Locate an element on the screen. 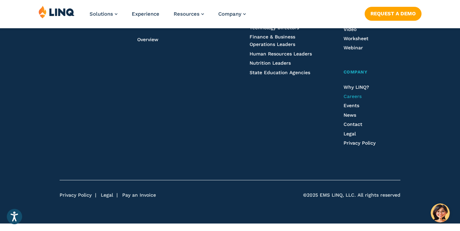 The width and height of the screenshot is (460, 231). a: Resources is located at coordinates (189, 14).